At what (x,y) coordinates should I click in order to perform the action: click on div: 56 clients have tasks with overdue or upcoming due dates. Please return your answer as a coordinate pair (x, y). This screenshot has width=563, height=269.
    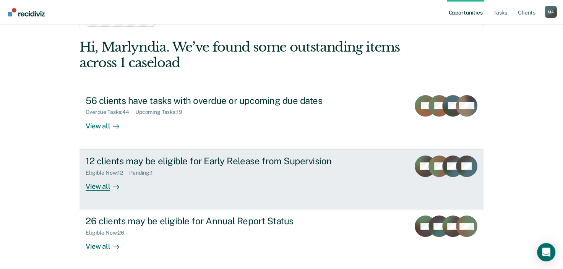
    Looking at the image, I should click on (220, 101).